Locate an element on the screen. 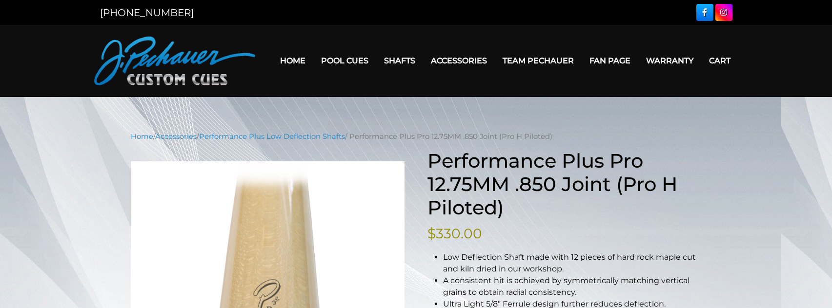 This screenshot has height=308, width=832. a: Cart is located at coordinates (720, 61).